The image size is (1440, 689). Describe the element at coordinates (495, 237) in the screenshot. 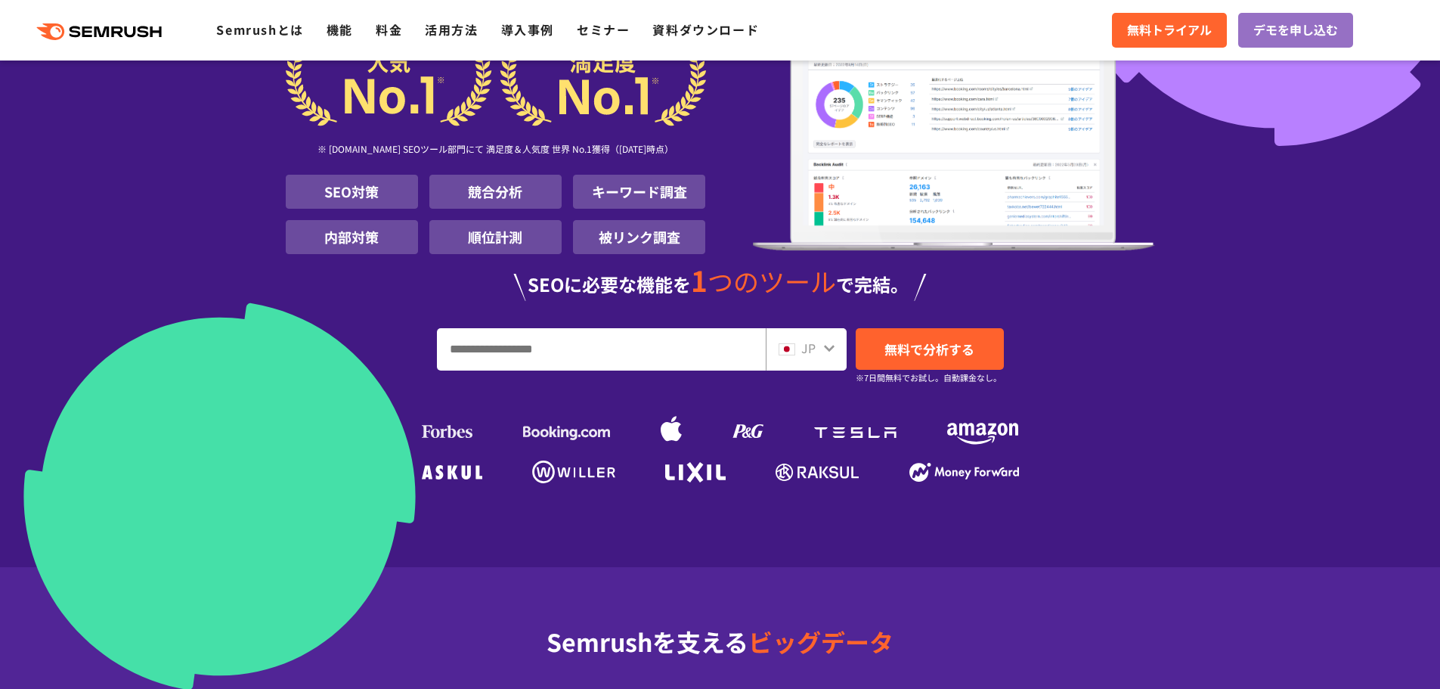

I see `li: 順位計測` at that location.